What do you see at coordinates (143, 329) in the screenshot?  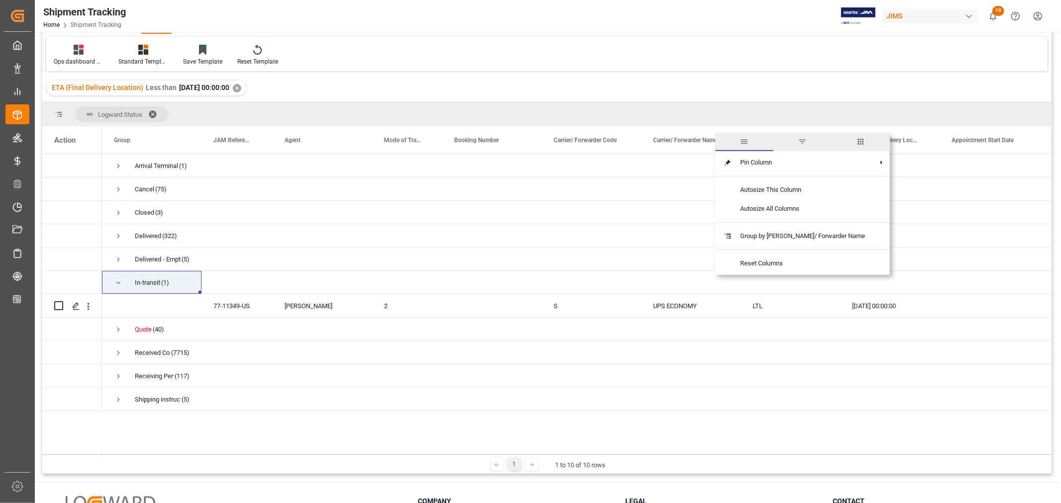 I see `span: Quote` at bounding box center [143, 329].